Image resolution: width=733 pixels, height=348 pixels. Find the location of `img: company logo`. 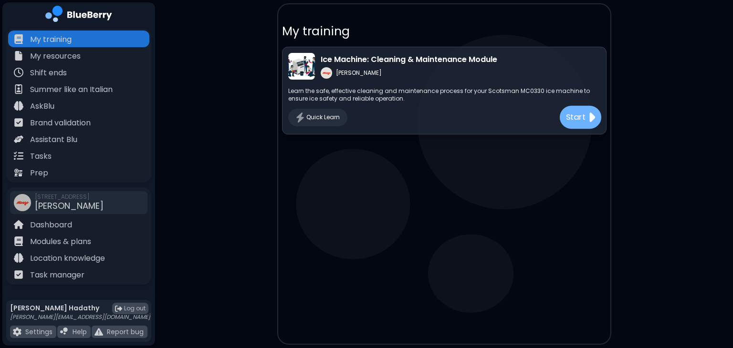

img: company logo is located at coordinates (79, 15).